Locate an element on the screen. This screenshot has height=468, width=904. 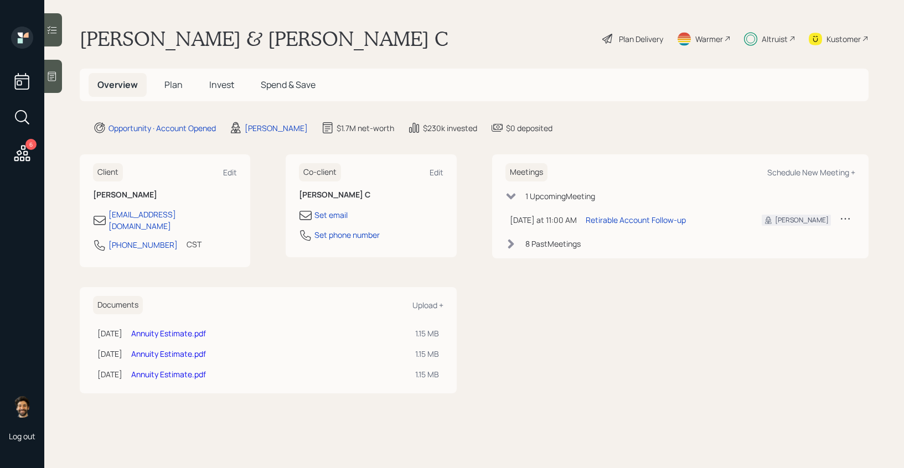
h6: Meetings is located at coordinates (526, 172).